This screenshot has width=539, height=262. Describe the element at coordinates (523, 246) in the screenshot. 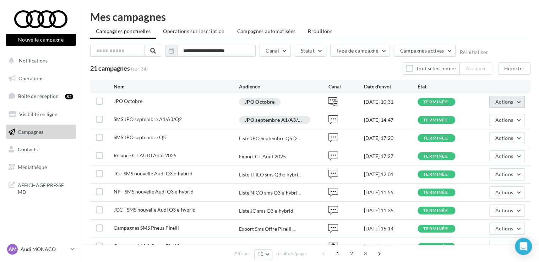

I see `div: Open Intercom Messenger` at that location.